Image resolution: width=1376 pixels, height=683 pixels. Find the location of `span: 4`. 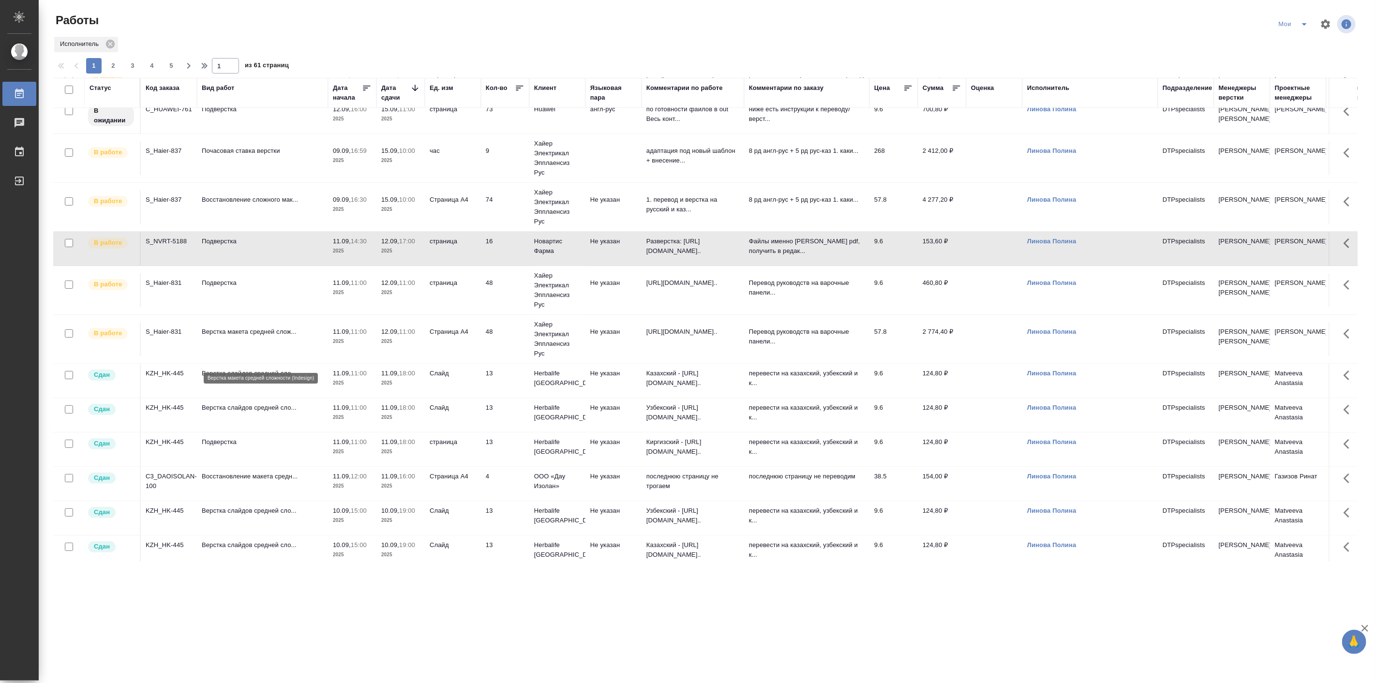

span: 4 is located at coordinates (152, 66).